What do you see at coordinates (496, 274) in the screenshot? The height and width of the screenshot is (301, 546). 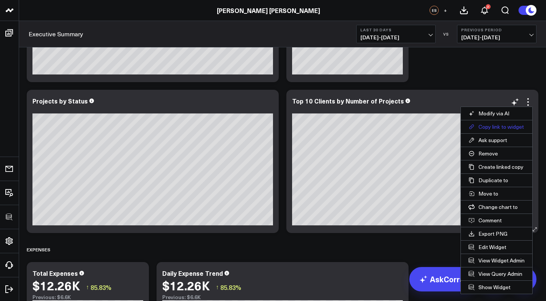 I see `a: View Query Admin` at bounding box center [496, 274].